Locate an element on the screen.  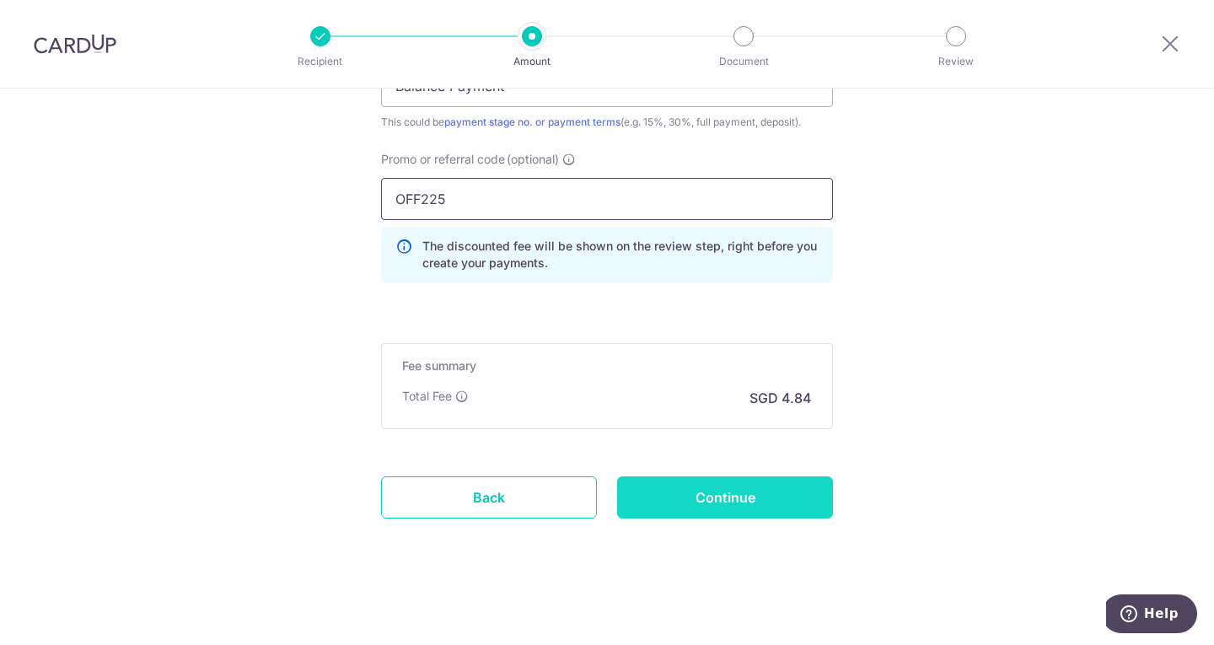
p: Document is located at coordinates (744, 62).